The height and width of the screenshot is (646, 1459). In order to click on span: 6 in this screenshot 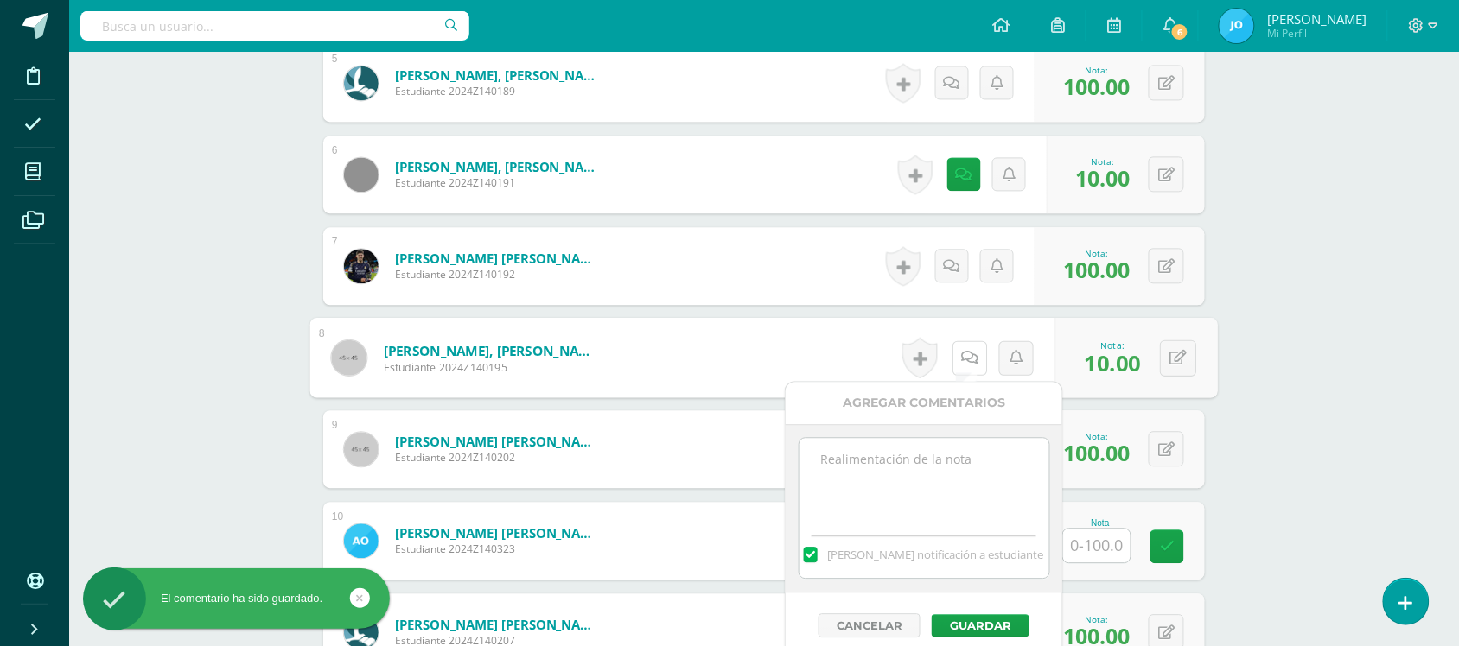, I will do `click(1179, 32)`.